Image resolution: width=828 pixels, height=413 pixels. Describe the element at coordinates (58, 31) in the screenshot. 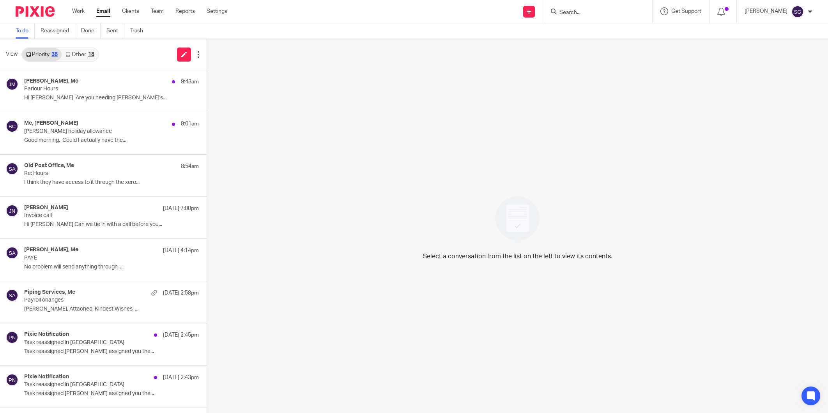

I see `a: Reassigned` at that location.